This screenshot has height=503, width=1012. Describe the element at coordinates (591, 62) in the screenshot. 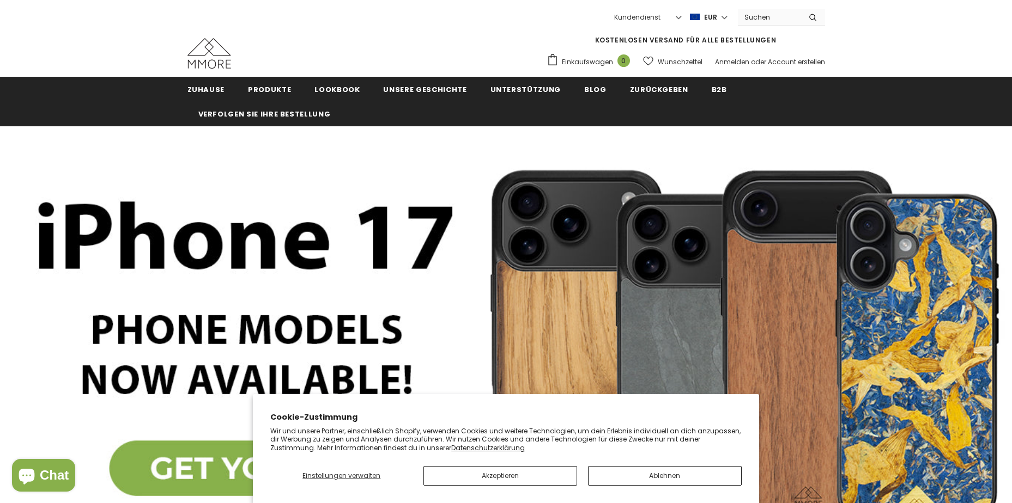

I see `a: Einkaufswagen 0` at that location.